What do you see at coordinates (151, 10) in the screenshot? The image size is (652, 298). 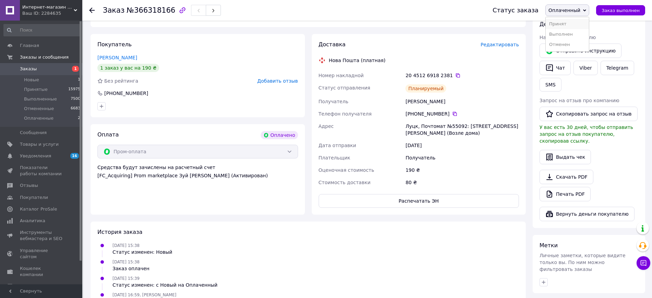 I see `span: №366318166` at bounding box center [151, 10].